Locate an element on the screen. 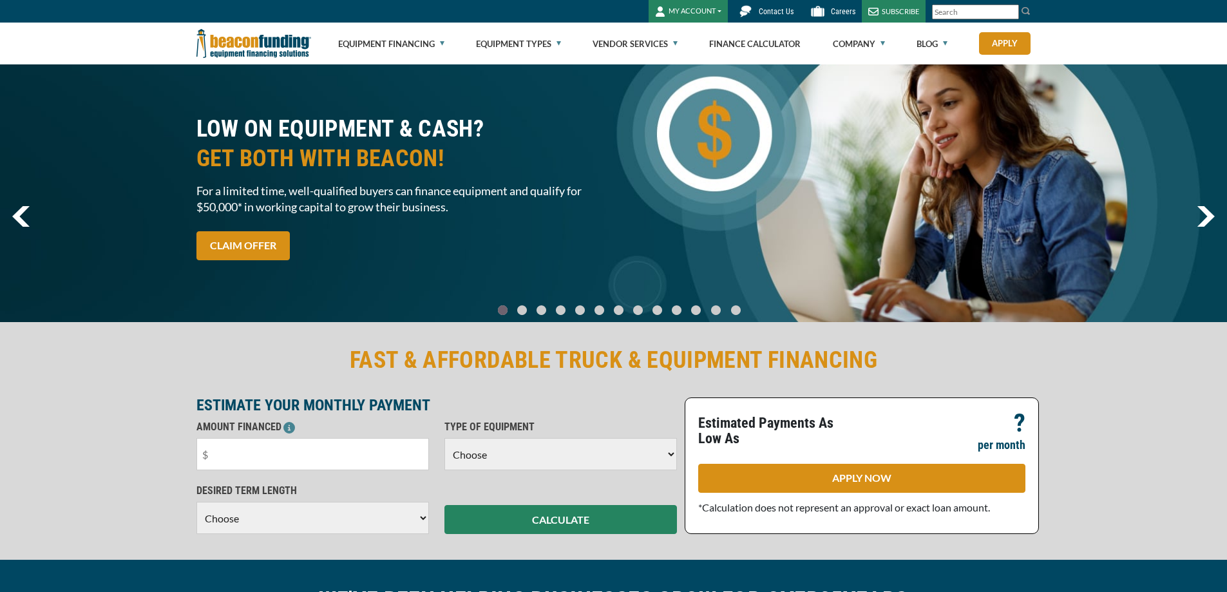 The image size is (1227, 592). p: ESTIMATE YOUR MONTHLY PAYMENT is located at coordinates (437, 405).